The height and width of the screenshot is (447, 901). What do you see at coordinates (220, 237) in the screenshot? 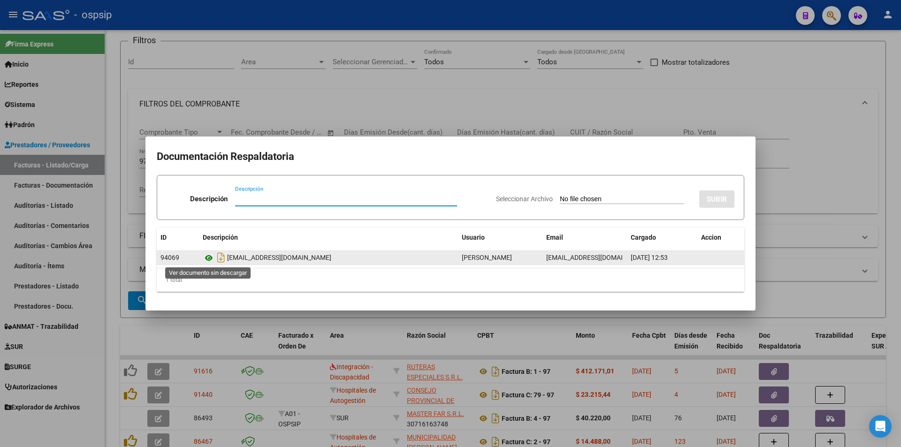
I see `span: Descripción` at bounding box center [220, 237].